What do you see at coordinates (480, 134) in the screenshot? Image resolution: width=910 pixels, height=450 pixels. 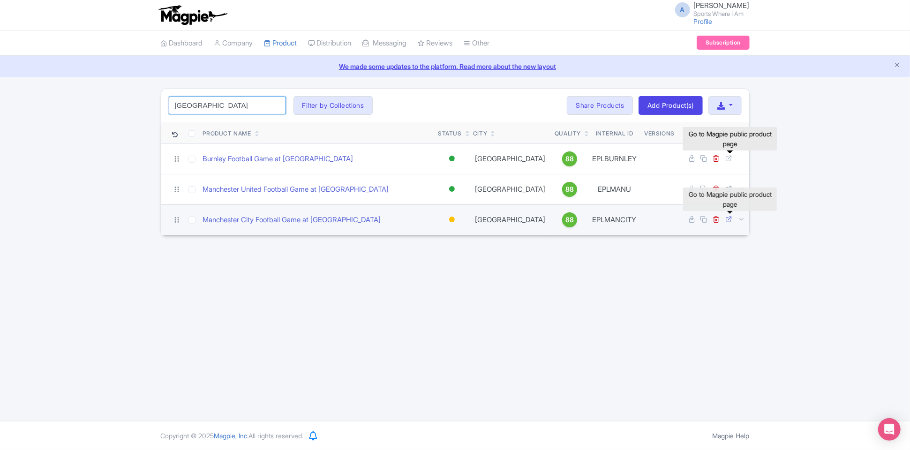 I see `div: City` at bounding box center [480, 134].